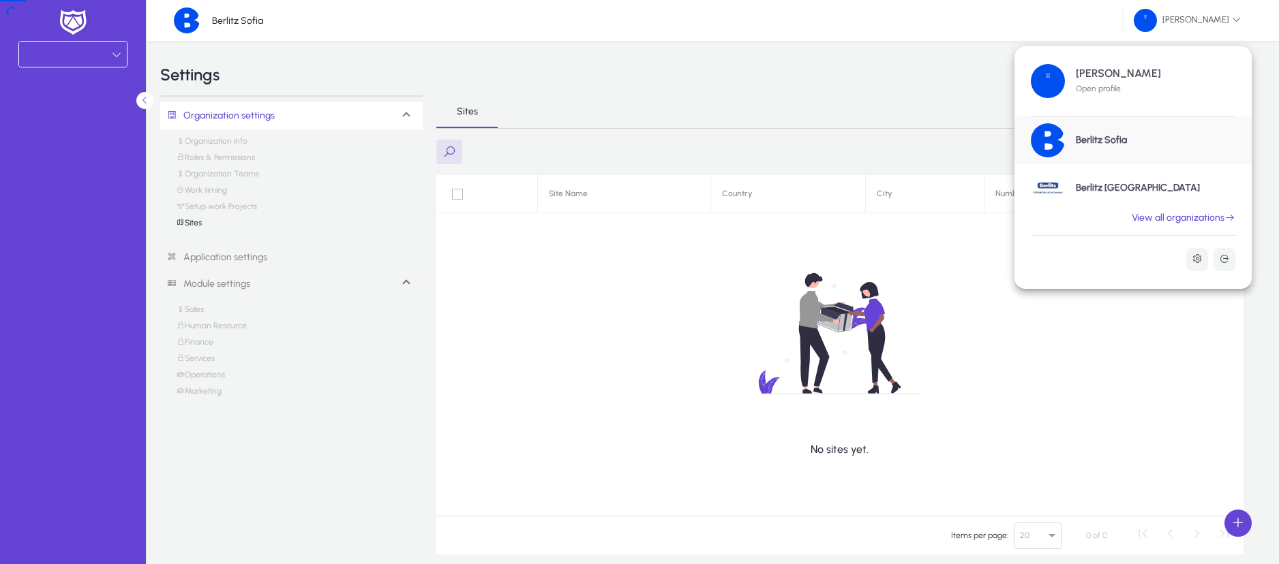 Image resolution: width=1279 pixels, height=564 pixels. What do you see at coordinates (73, 22) in the screenshot?
I see `img: white-logo.png` at bounding box center [73, 22].